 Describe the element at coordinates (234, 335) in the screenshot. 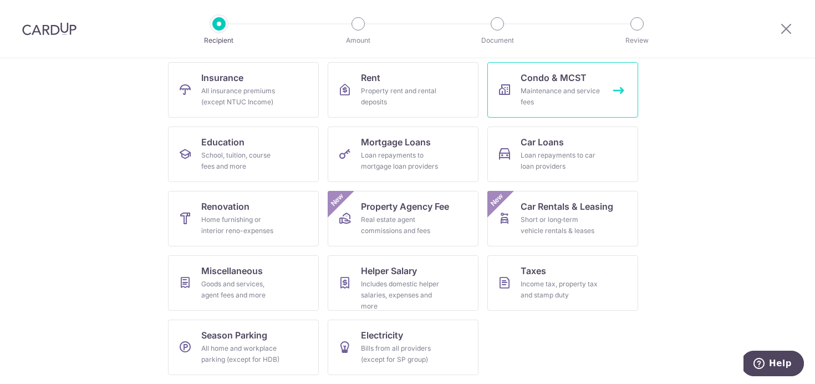

I see `span: Season Parking` at that location.